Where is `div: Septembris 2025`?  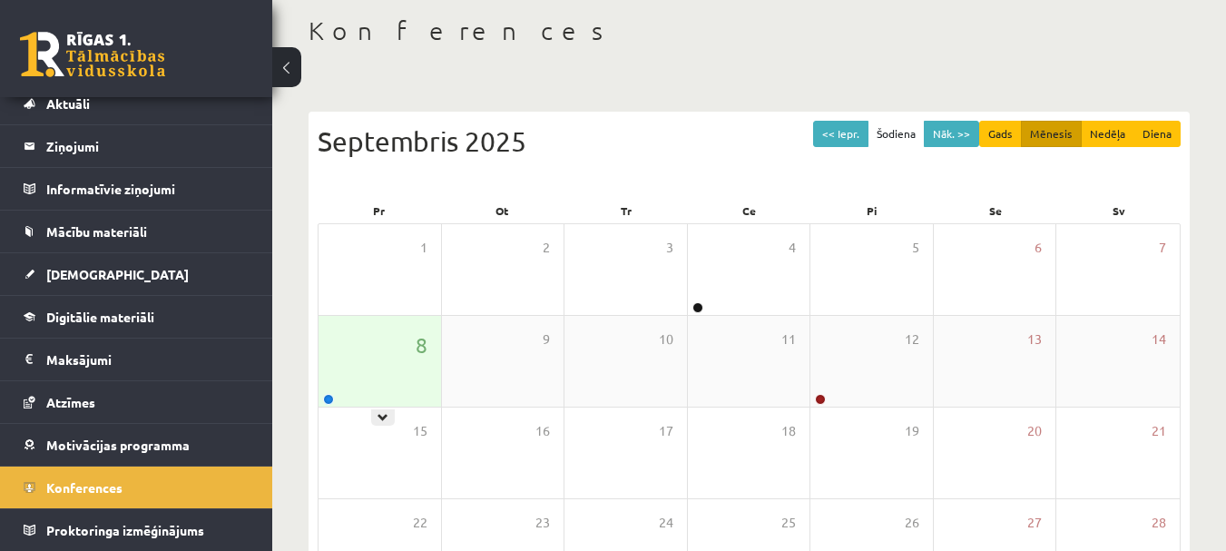
div: Septembris 2025 is located at coordinates (749, 141).